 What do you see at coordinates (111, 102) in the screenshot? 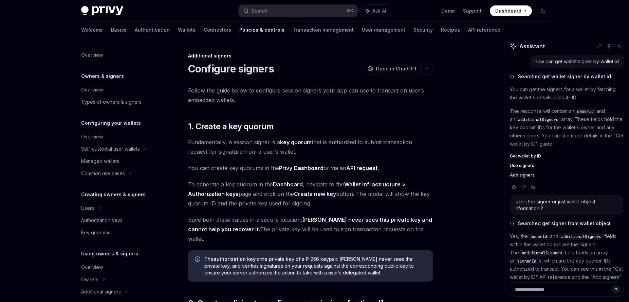
I see `div: Types of owners & signers` at bounding box center [111, 102].